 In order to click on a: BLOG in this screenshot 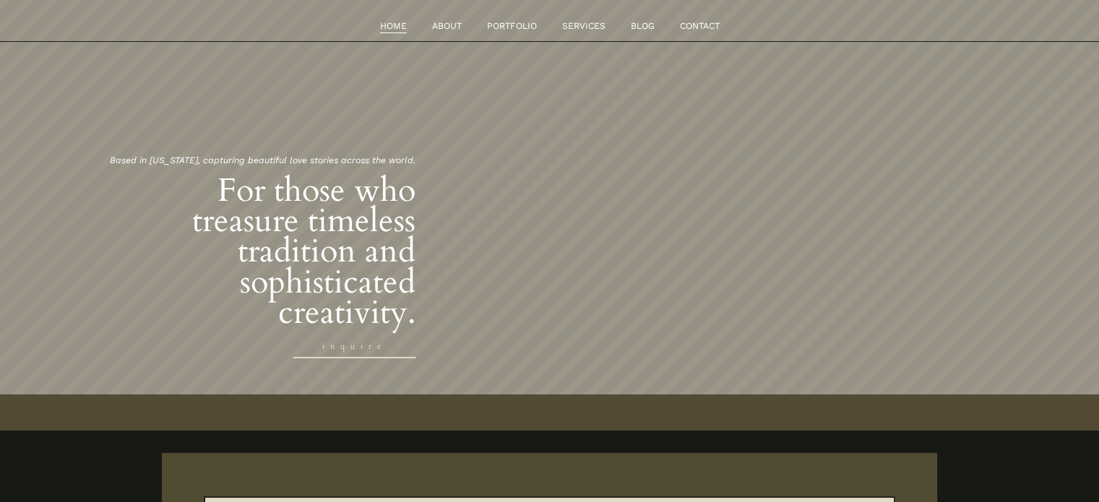, I will do `click(642, 26)`.